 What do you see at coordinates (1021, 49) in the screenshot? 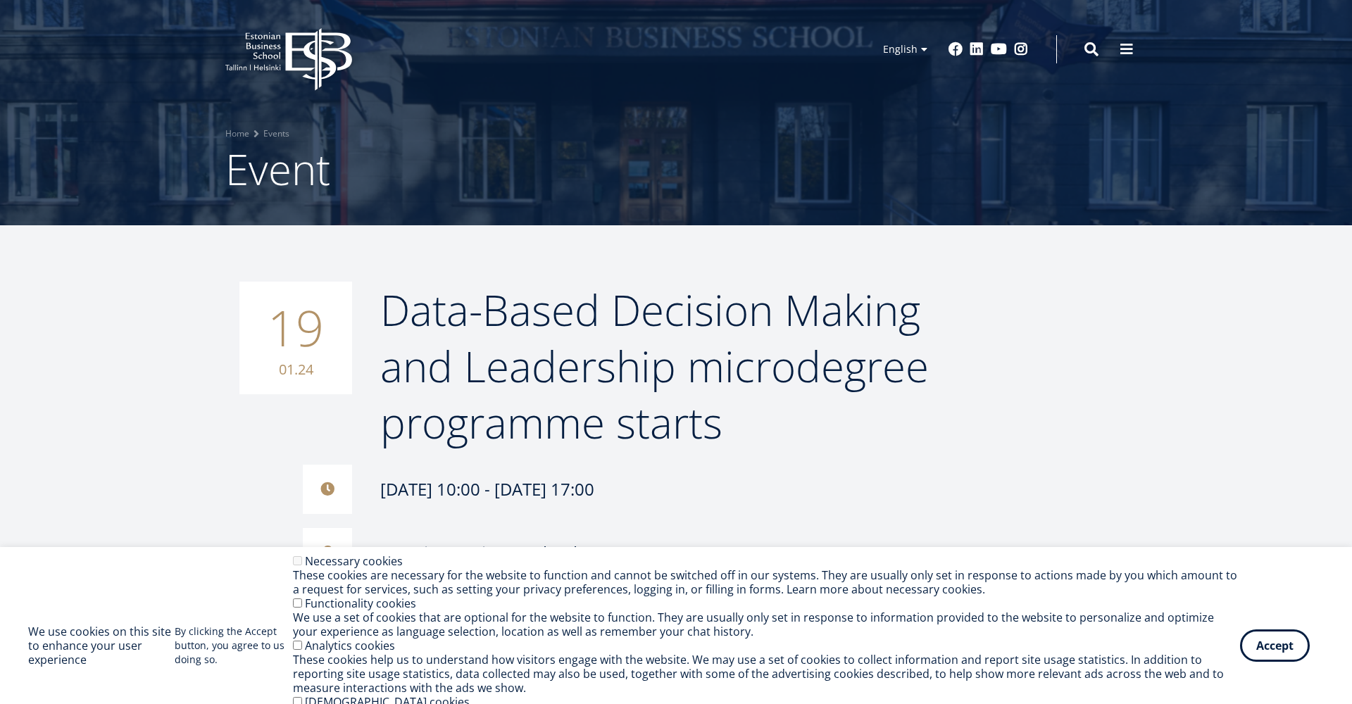
I see `a: Instagram` at bounding box center [1021, 49].